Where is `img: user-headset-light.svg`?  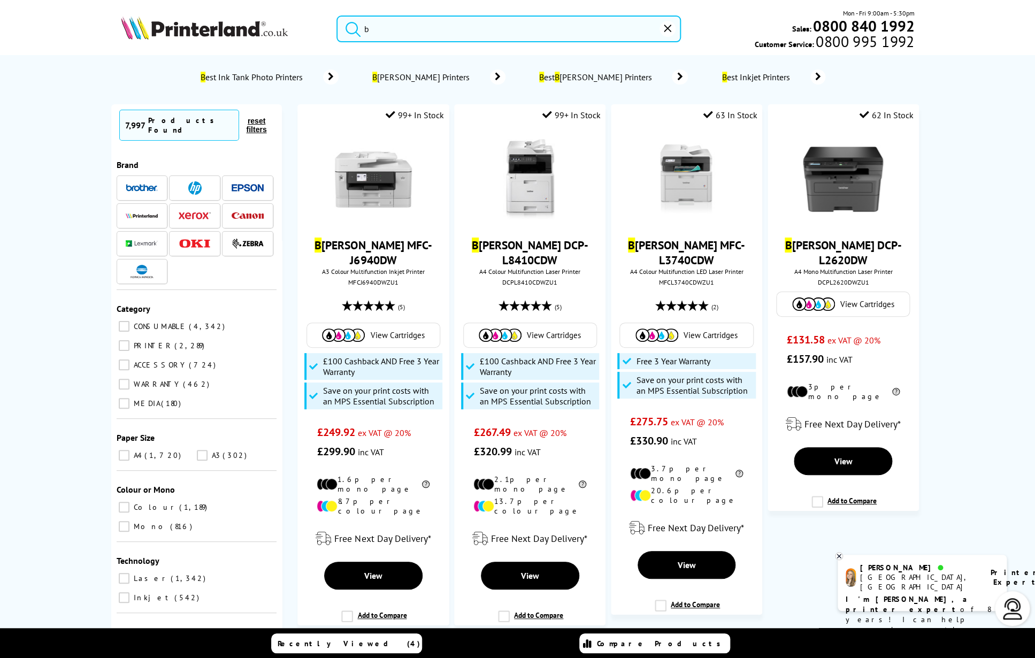
img: user-headset-light.svg is located at coordinates (1012, 608).